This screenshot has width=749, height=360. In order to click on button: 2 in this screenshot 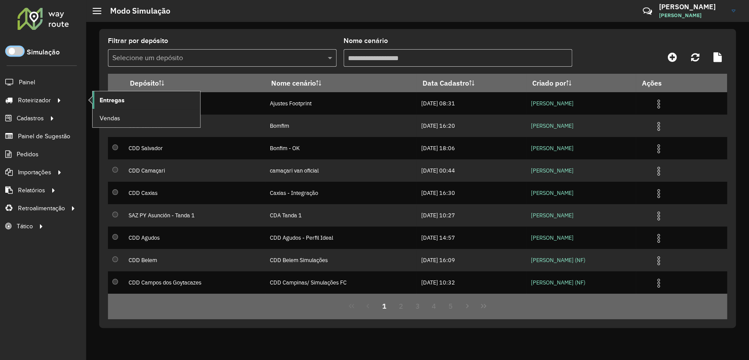, I will do `click(401, 306)`.